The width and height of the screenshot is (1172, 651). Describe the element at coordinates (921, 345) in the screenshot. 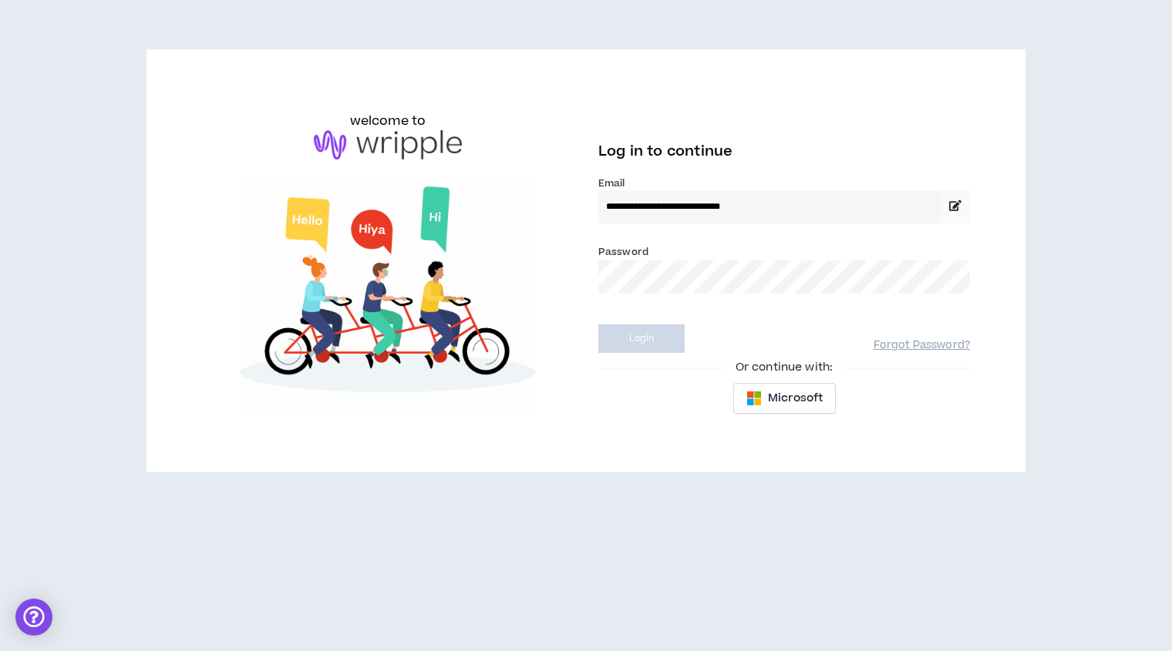

I see `a: Forgot Password?` at that location.